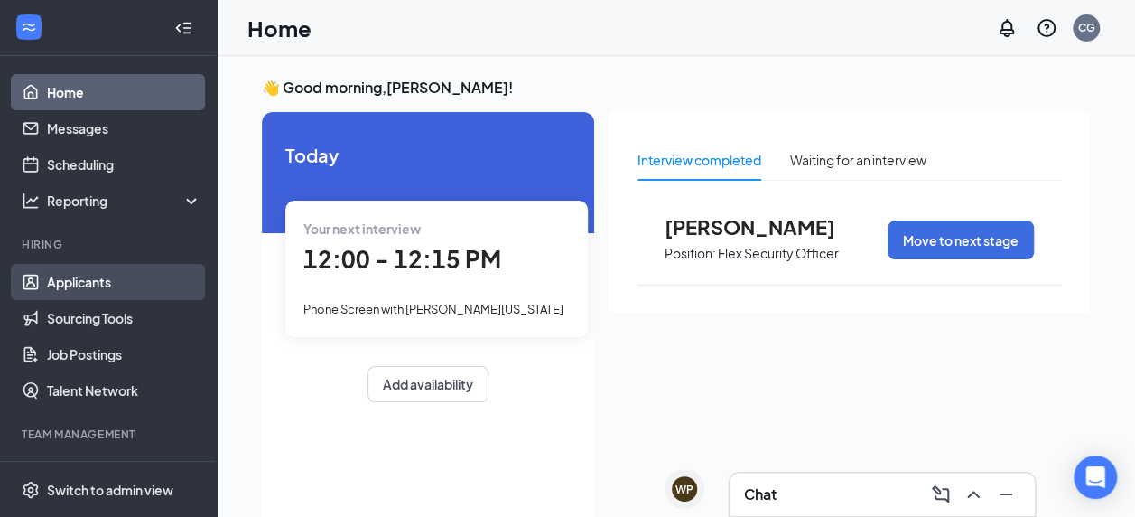  I want to click on button: ComposeMessage, so click(941, 494).